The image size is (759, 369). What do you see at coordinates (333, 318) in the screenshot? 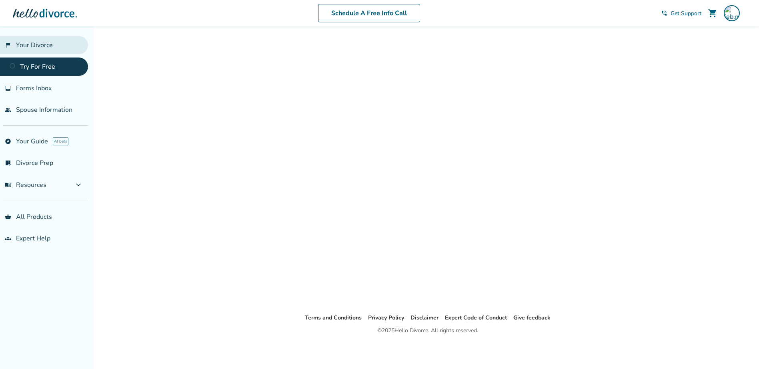
I see `a: Terms and Conditions` at bounding box center [333, 318].